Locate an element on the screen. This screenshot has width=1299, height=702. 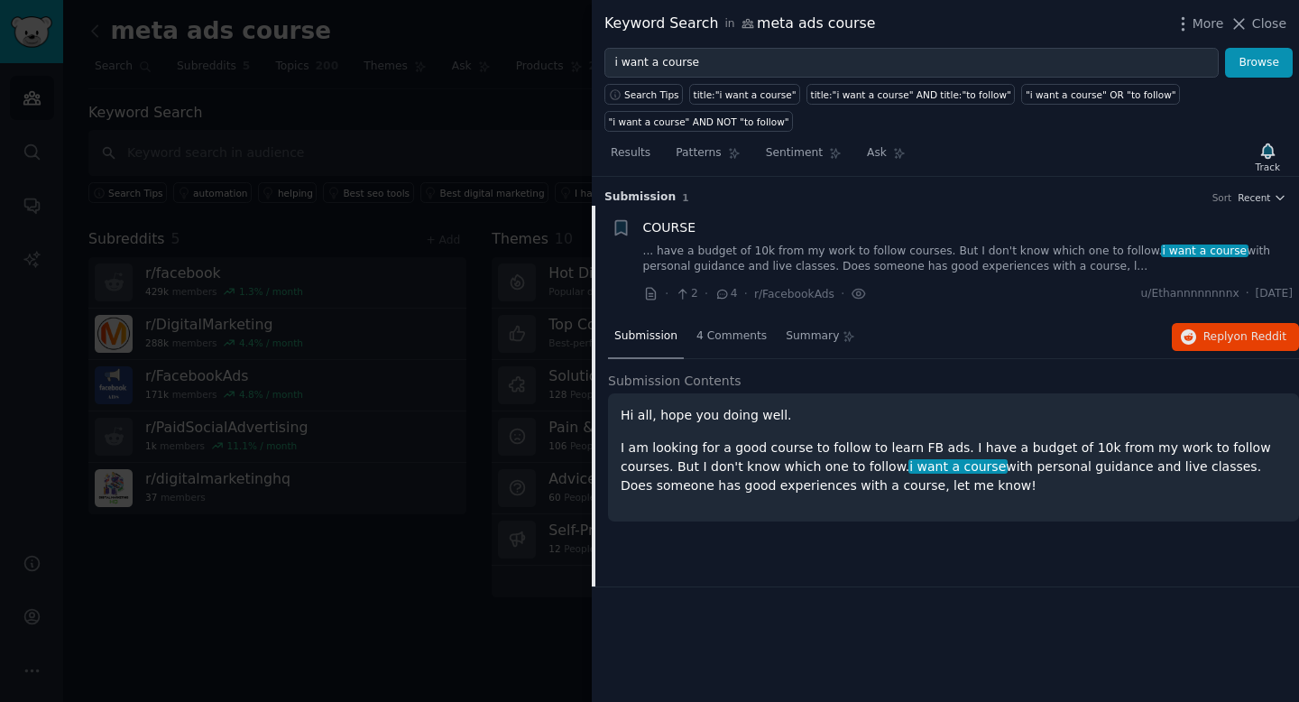
div: title:"i want a course" is located at coordinates (745, 95).